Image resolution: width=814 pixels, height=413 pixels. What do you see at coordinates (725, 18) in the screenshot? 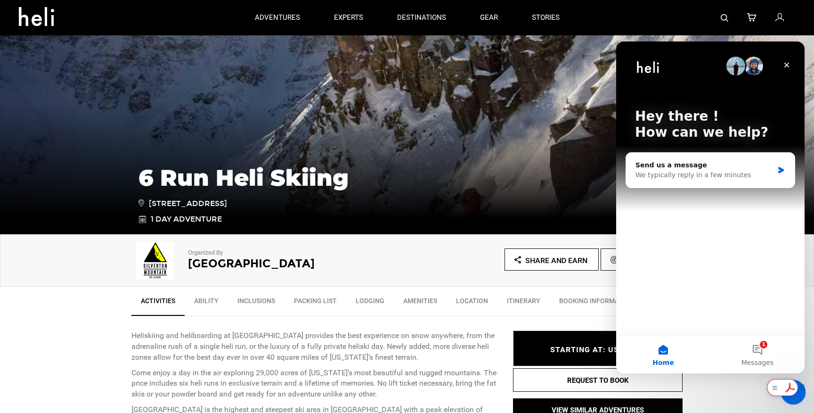
I see `img: search-bar-icon.svg` at bounding box center [725, 18].